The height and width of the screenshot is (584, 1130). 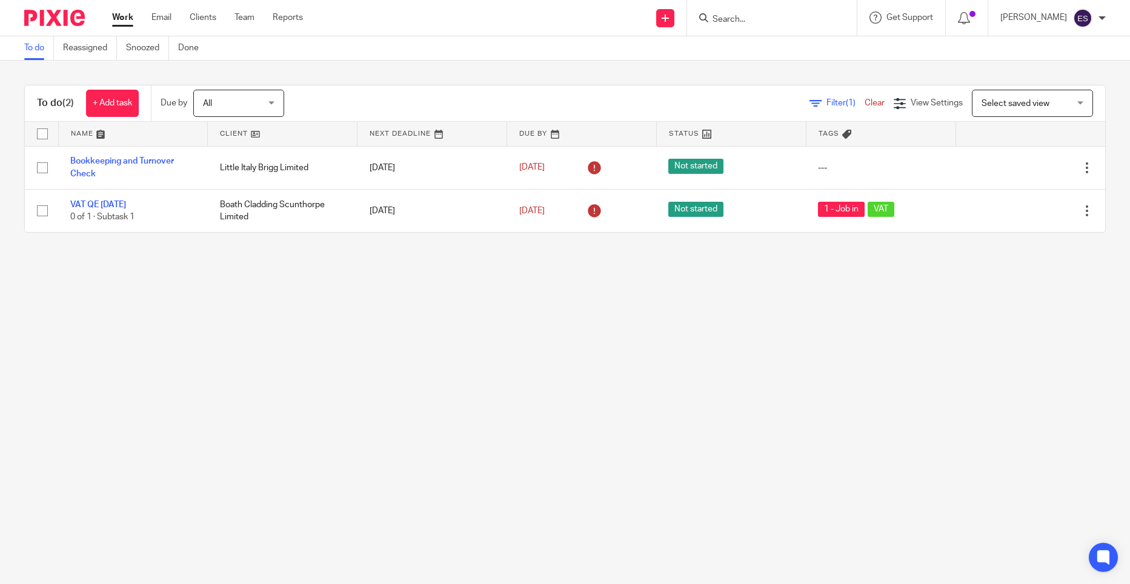 What do you see at coordinates (55, 18) in the screenshot?
I see `img: Pixie` at bounding box center [55, 18].